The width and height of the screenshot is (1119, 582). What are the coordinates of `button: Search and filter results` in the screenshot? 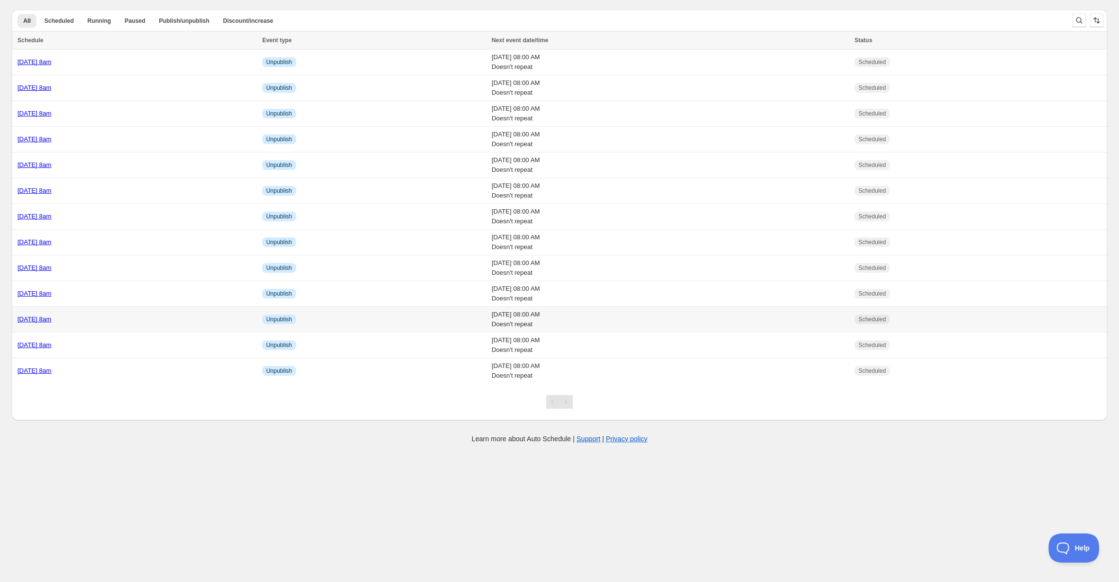 It's located at (1079, 20).